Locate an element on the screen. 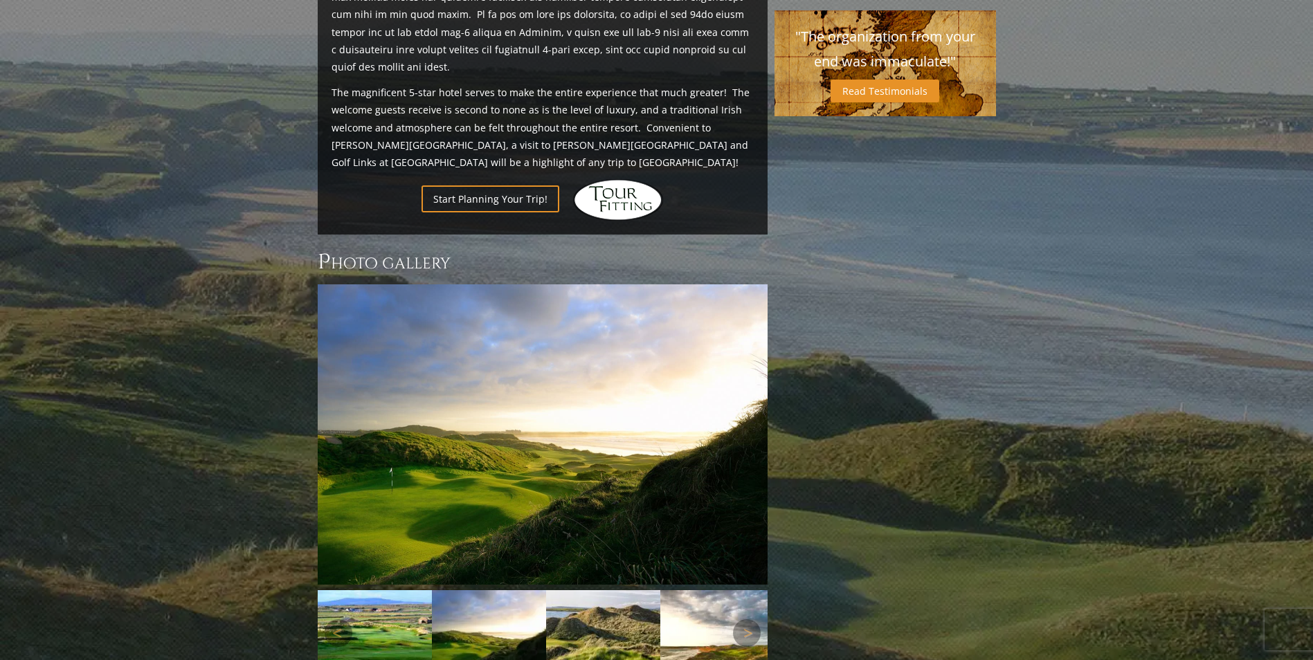 The height and width of the screenshot is (660, 1313). img: Hidden Links is located at coordinates (618, 200).